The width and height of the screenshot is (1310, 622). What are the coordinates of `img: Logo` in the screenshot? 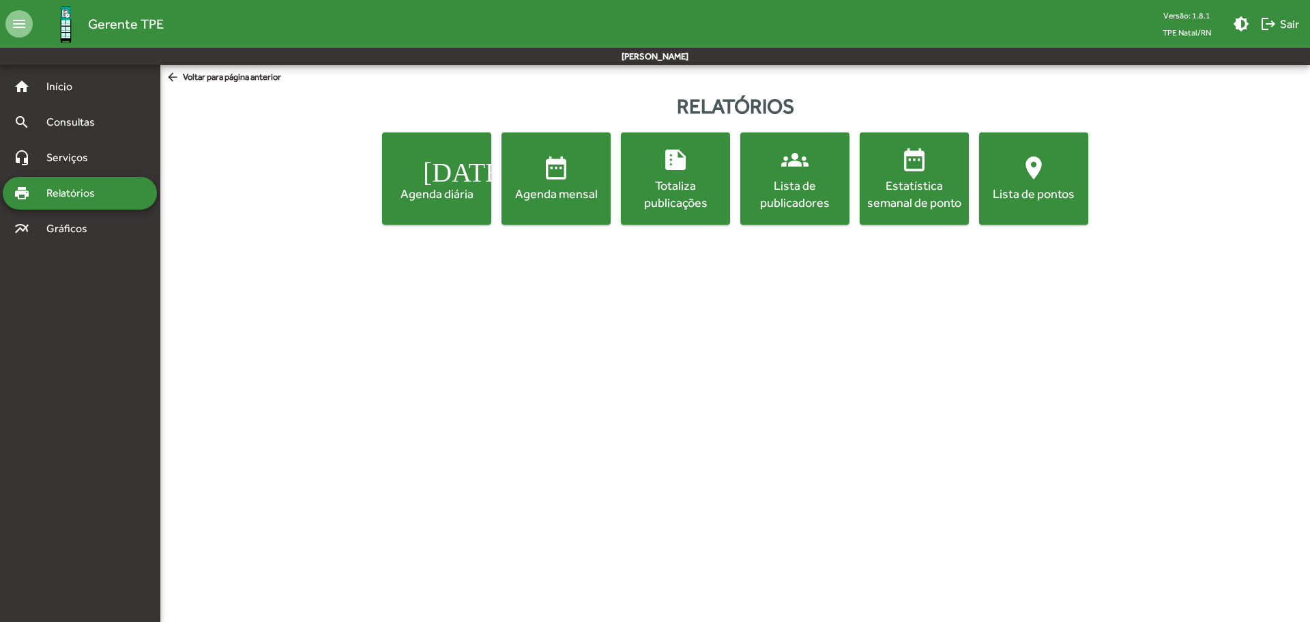 It's located at (66, 24).